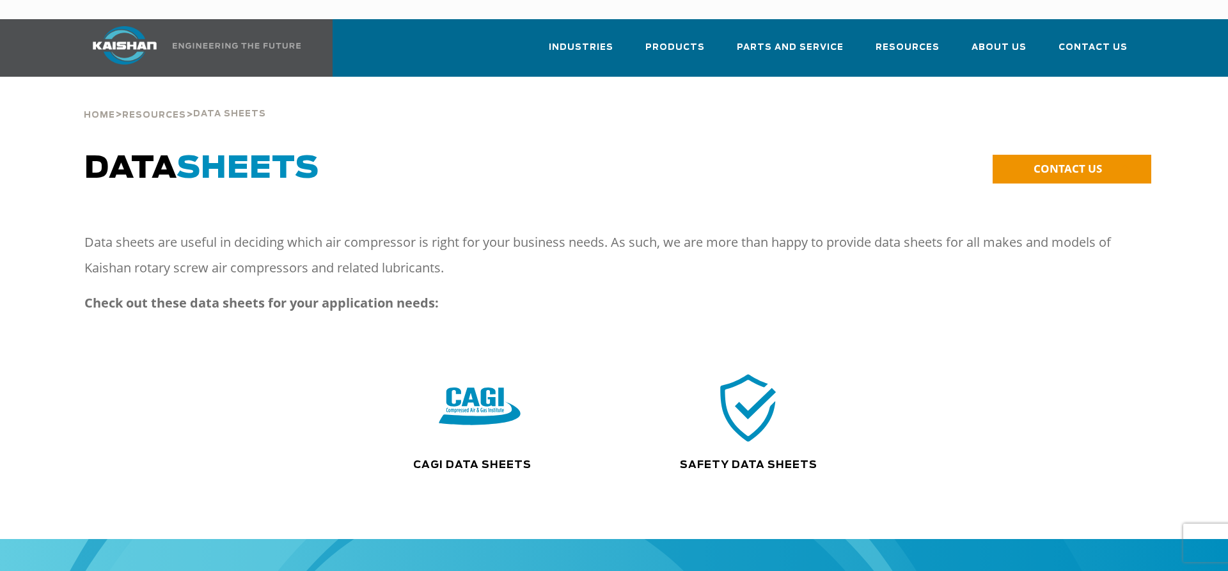  What do you see at coordinates (1072, 169) in the screenshot?
I see `a: CONTACT US` at bounding box center [1072, 169].